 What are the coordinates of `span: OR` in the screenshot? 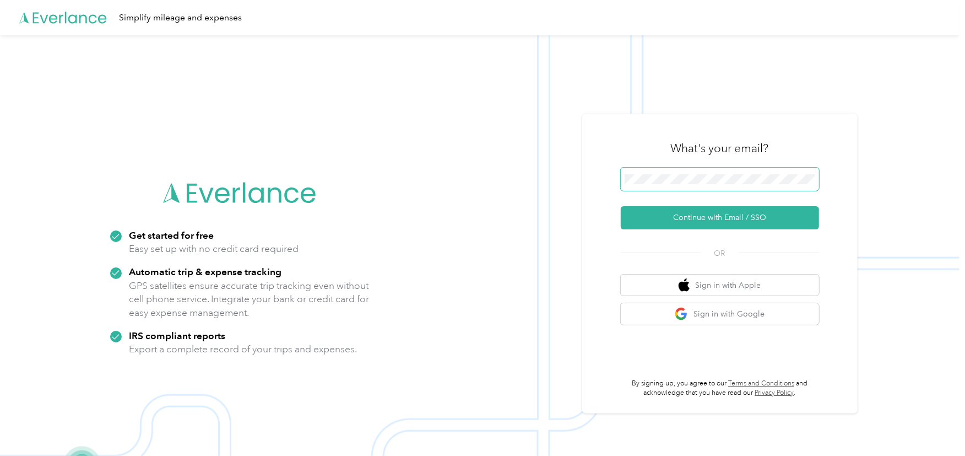 It's located at (720, 253).